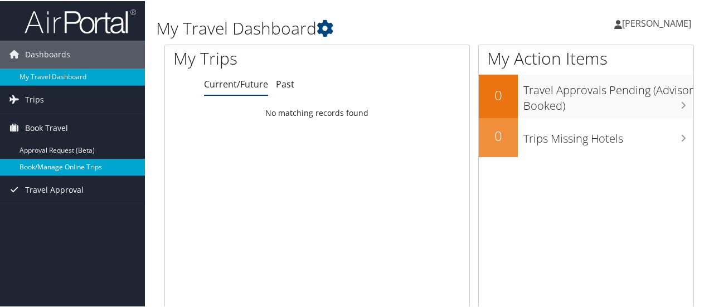 The width and height of the screenshot is (709, 307). I want to click on a: Past, so click(285, 83).